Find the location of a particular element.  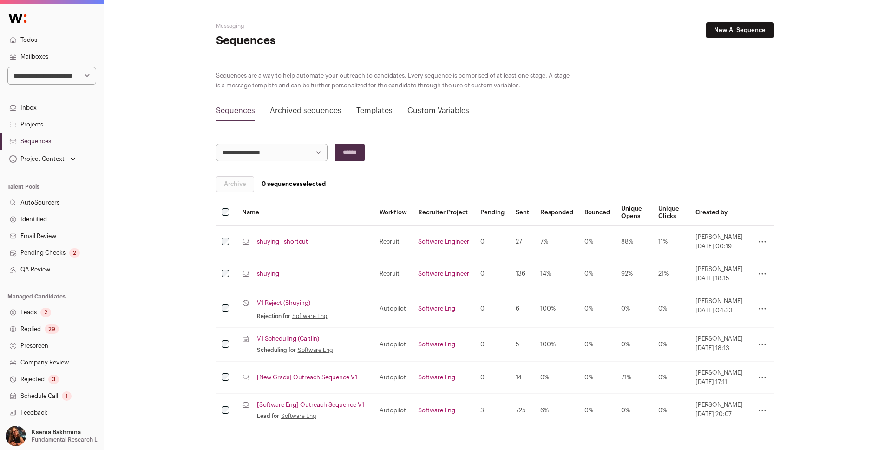

h2: Messaging is located at coordinates (309, 26).